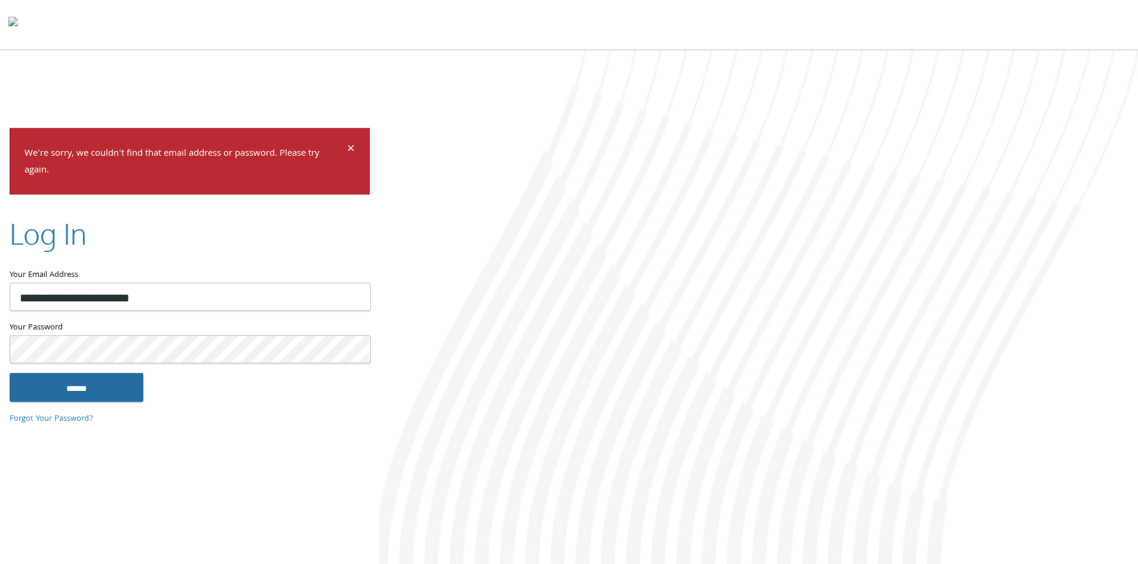 Image resolution: width=1138 pixels, height=564 pixels. I want to click on label: Your Password, so click(189, 328).